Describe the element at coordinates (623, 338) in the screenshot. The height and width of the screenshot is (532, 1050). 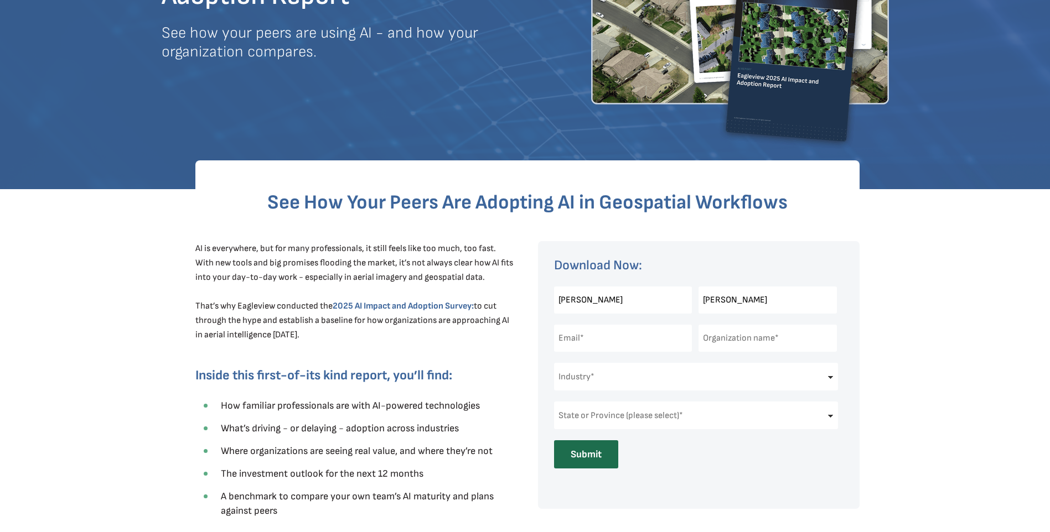
I see `input: Email*` at that location.